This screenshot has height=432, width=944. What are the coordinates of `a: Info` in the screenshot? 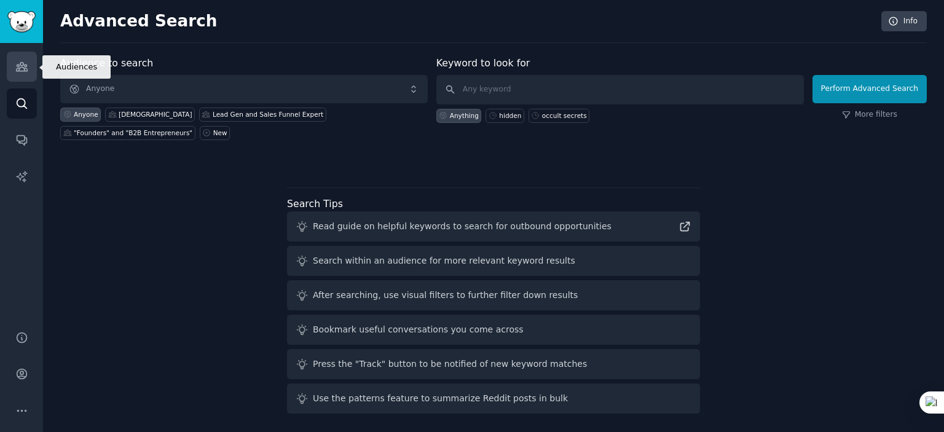 It's located at (904, 22).